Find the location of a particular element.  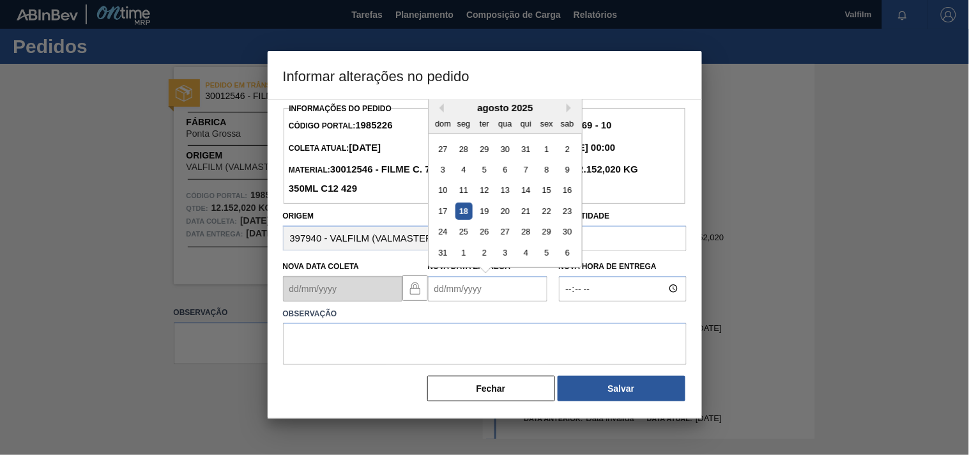

div: Choose terça-feira, 19 de agosto de 2025 is located at coordinates (484, 211).